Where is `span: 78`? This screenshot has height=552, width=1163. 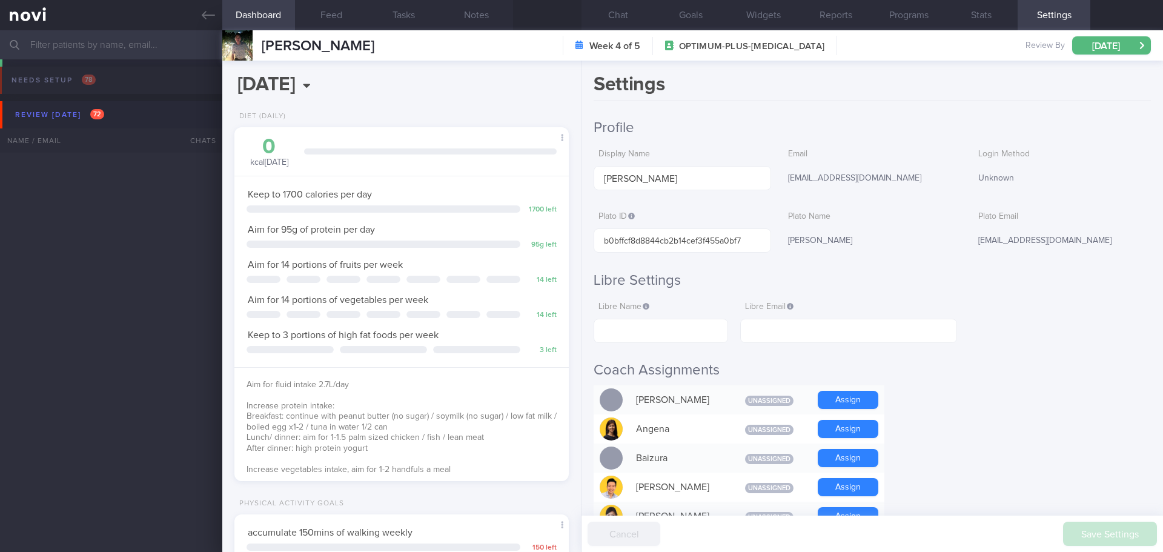
span: 78 is located at coordinates (88, 79).